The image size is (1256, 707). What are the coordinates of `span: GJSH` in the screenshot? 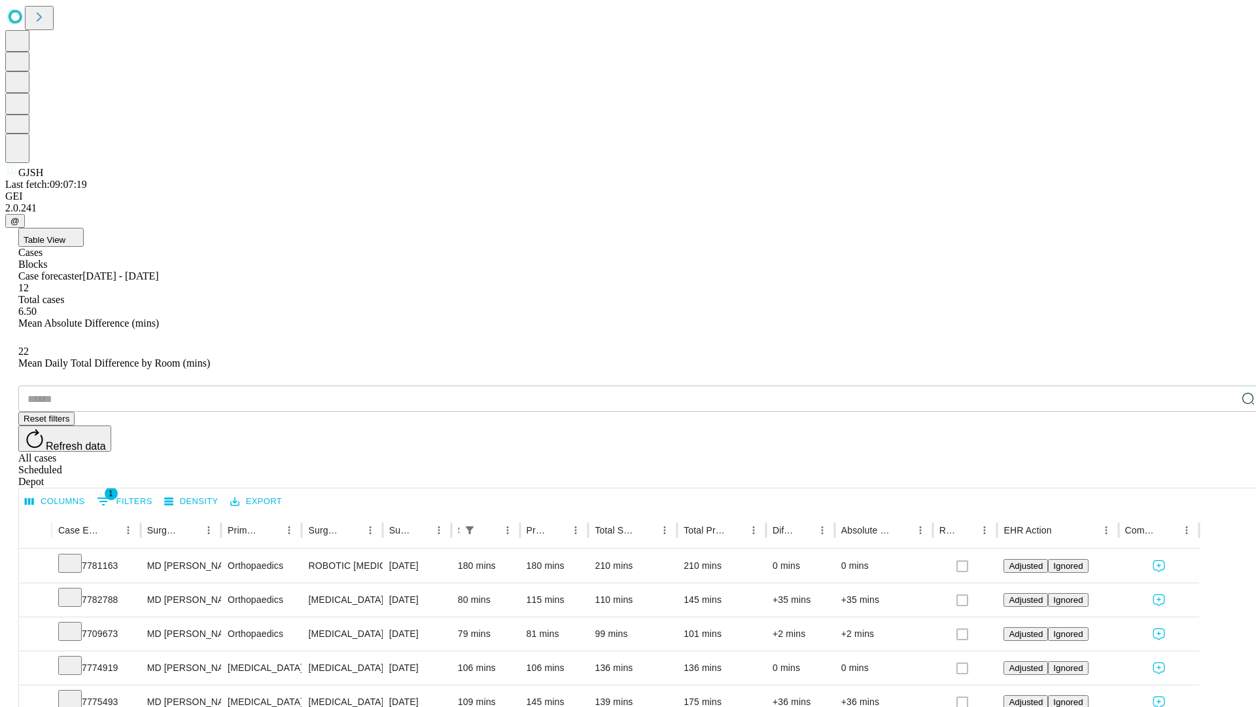 It's located at (31, 172).